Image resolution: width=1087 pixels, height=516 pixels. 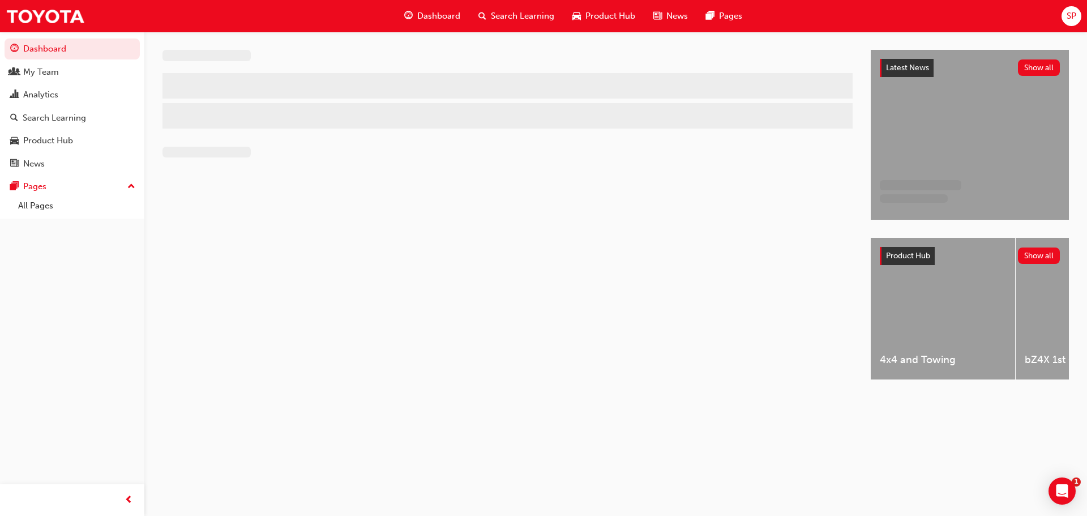 What do you see at coordinates (45, 16) in the screenshot?
I see `img: Trak` at bounding box center [45, 16].